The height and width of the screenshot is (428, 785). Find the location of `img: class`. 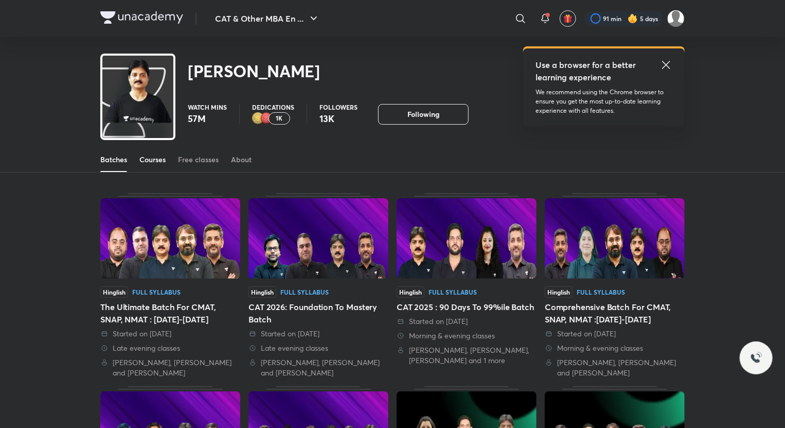

img: class is located at coordinates (138, 91).